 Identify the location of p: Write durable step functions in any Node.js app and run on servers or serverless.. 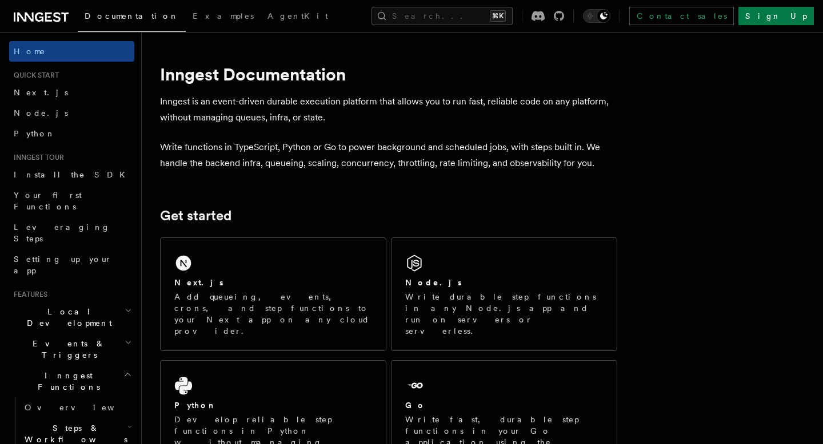
(504, 314).